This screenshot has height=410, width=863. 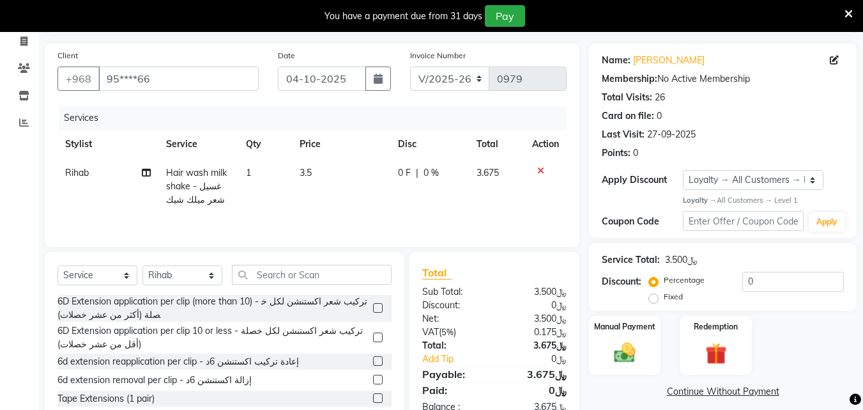 What do you see at coordinates (178, 79) in the screenshot?
I see `input: Search by Name/Mobile/Email/Code` at bounding box center [178, 79].